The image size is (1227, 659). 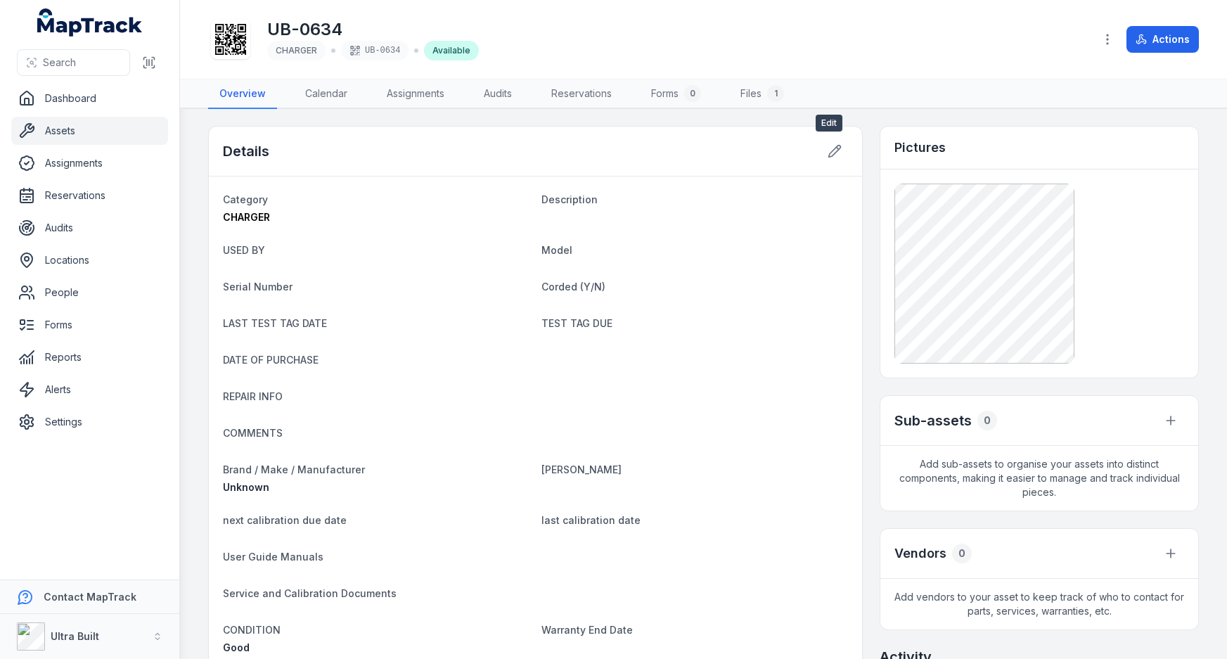 What do you see at coordinates (591, 520) in the screenshot?
I see `span: last calibration date` at bounding box center [591, 520].